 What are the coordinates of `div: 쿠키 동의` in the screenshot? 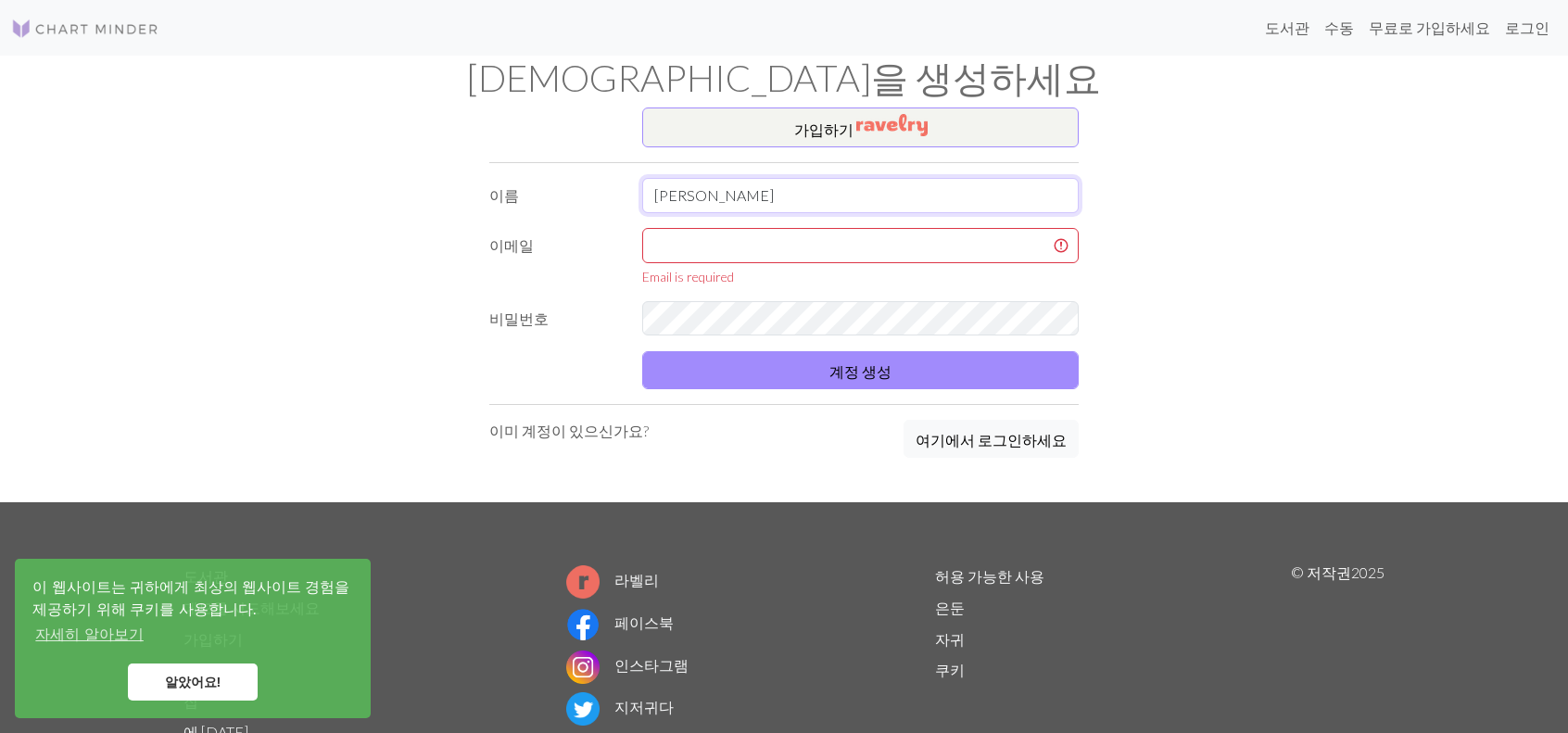 It's located at (193, 638).